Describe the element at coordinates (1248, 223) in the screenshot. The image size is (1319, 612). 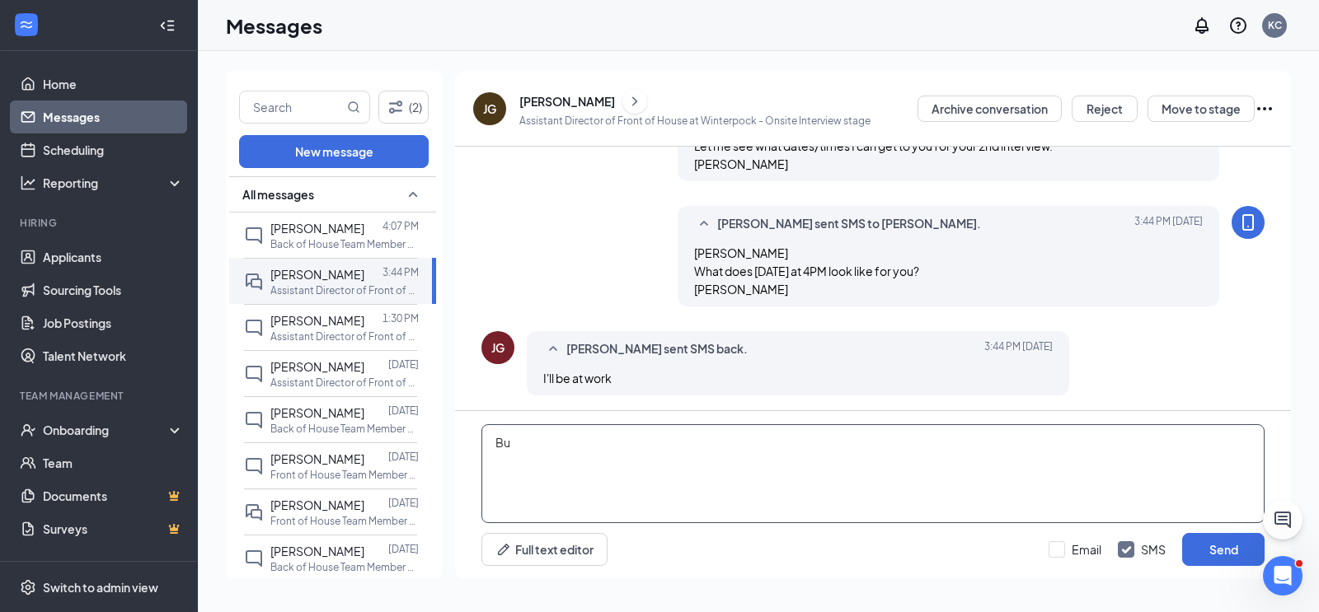
I see `svg: MobileSms` at that location.